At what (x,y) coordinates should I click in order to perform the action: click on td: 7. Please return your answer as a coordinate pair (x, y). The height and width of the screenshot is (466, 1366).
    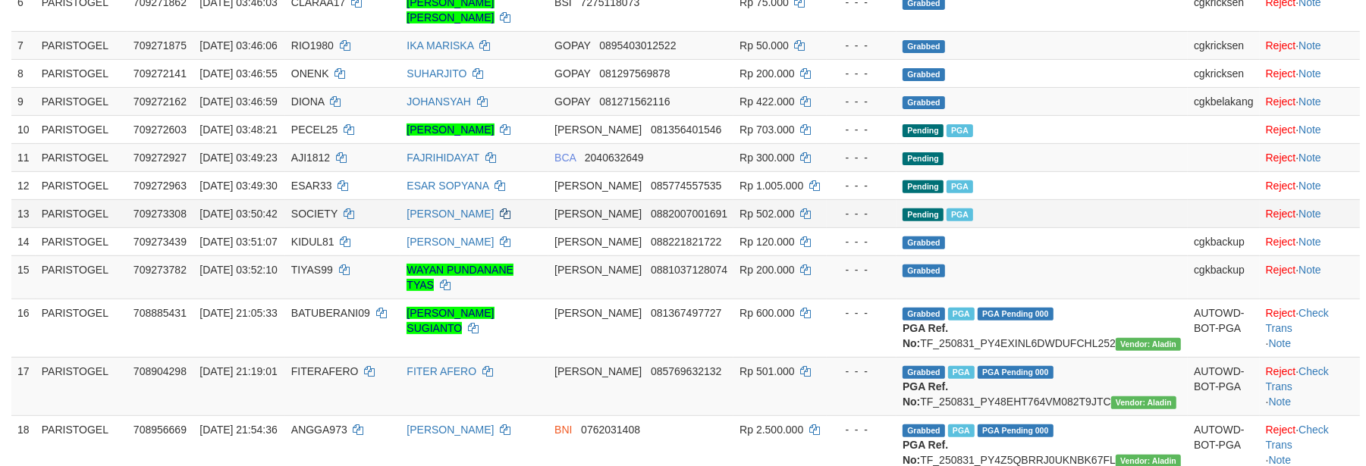
    Looking at the image, I should click on (24, 45).